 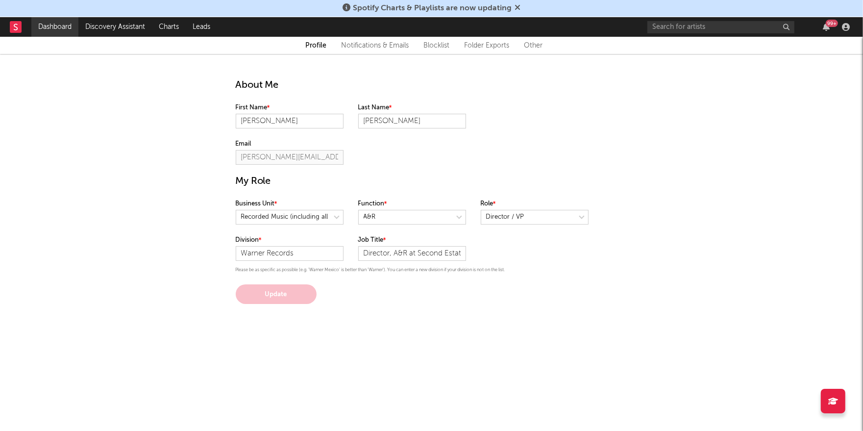 I want to click on p: Please be as specific as possible (e.g. 'Warner Mexico' is better than 'Warner'). You can enter a..., so click(x=432, y=270).